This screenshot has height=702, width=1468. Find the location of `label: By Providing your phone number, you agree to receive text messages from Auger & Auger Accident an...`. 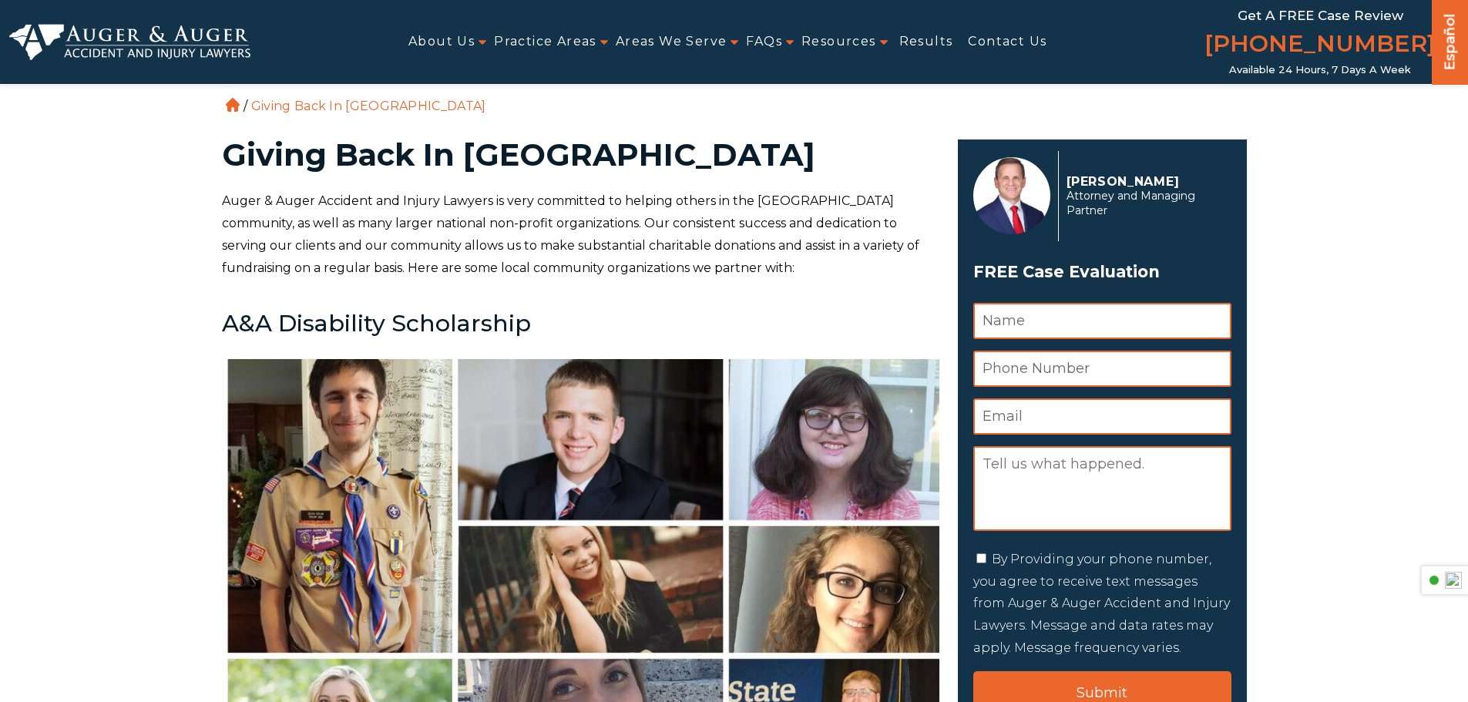

label: By Providing your phone number, you agree to receive text messages from Auger & Auger Accident an... is located at coordinates (1101, 603).